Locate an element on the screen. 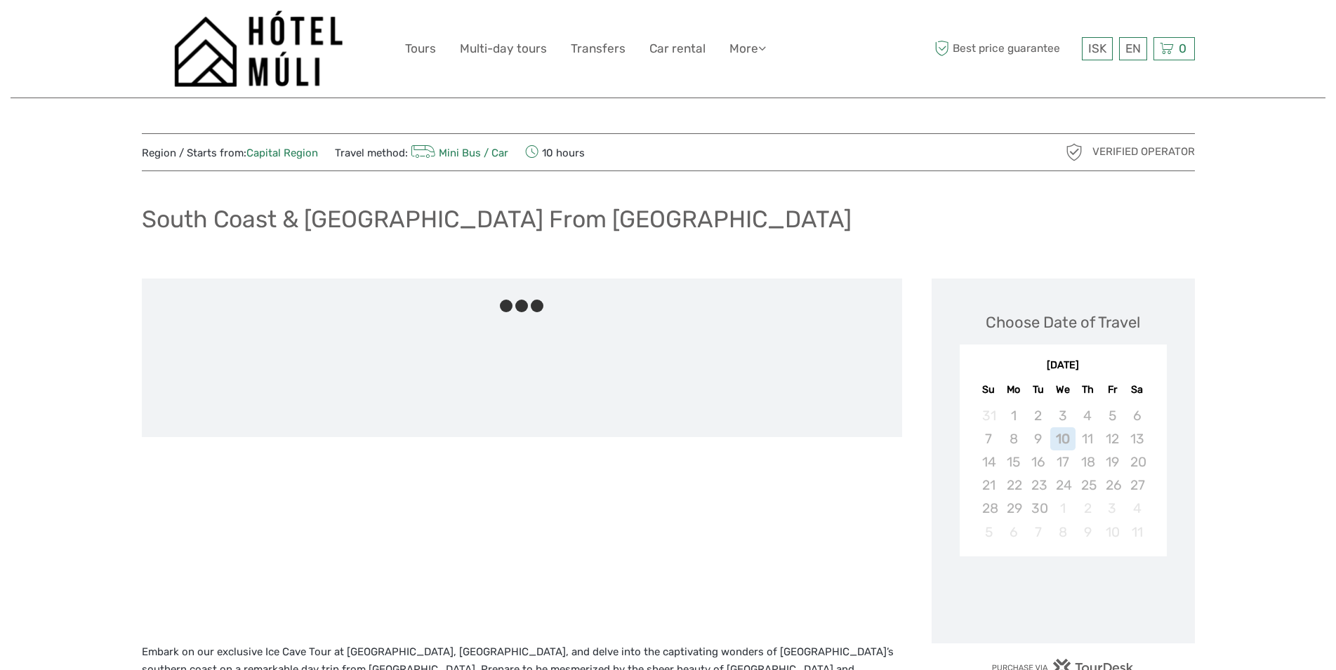 The height and width of the screenshot is (670, 1336). div: Not available Friday, October 3rd, 2025 is located at coordinates (1112, 508).